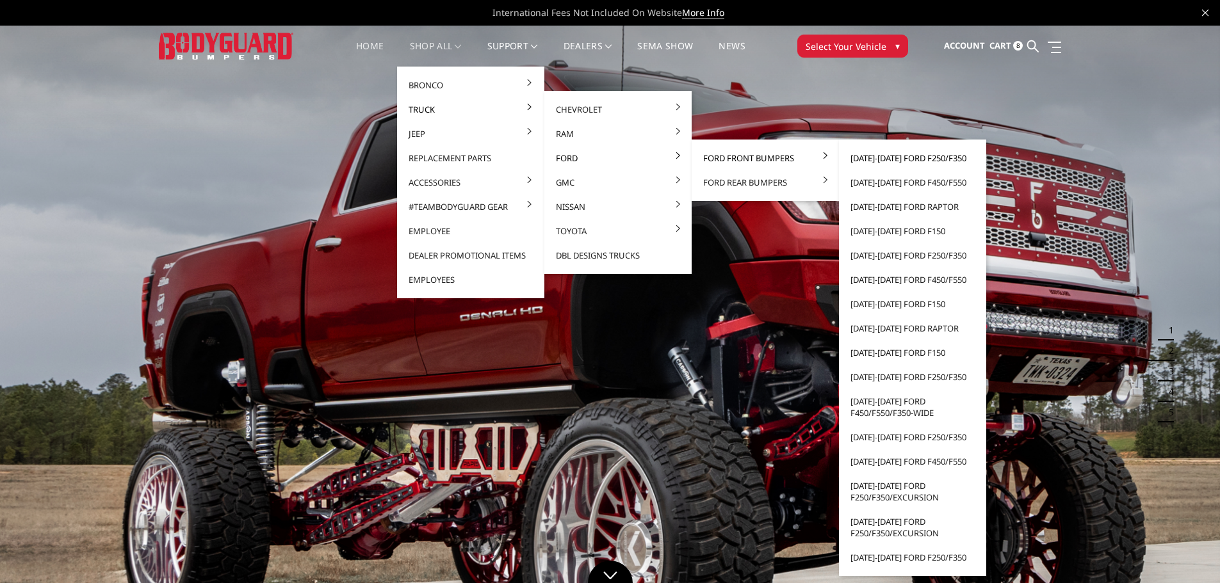 The image size is (1220, 583). Describe the element at coordinates (471, 158) in the screenshot. I see `a: Replacement Parts` at that location.